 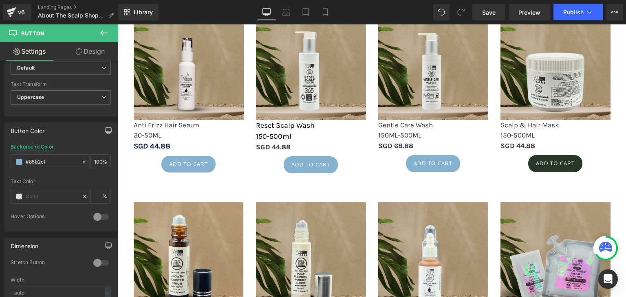 What do you see at coordinates (573, 12) in the screenshot?
I see `span: Publish` at bounding box center [573, 12].